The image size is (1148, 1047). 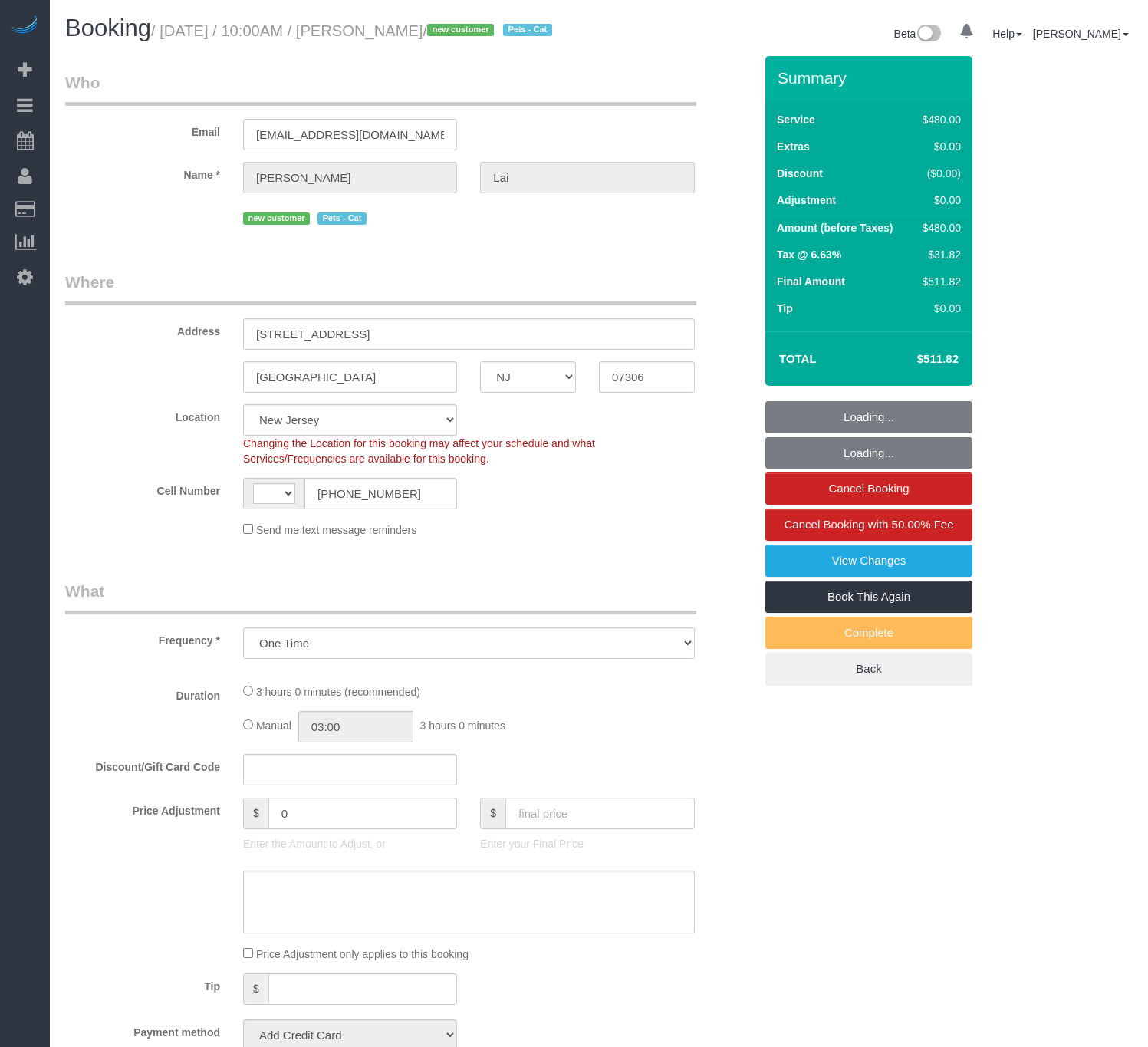 What do you see at coordinates (274, 726) in the screenshot?
I see `span: Manual` at bounding box center [274, 726].